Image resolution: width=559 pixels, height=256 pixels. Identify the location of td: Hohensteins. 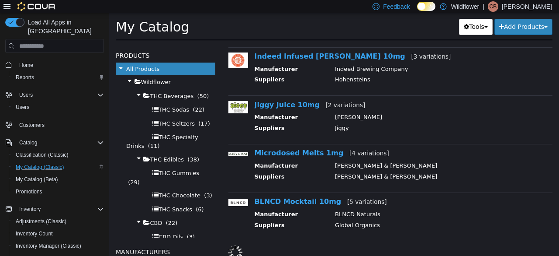
(330, 68).